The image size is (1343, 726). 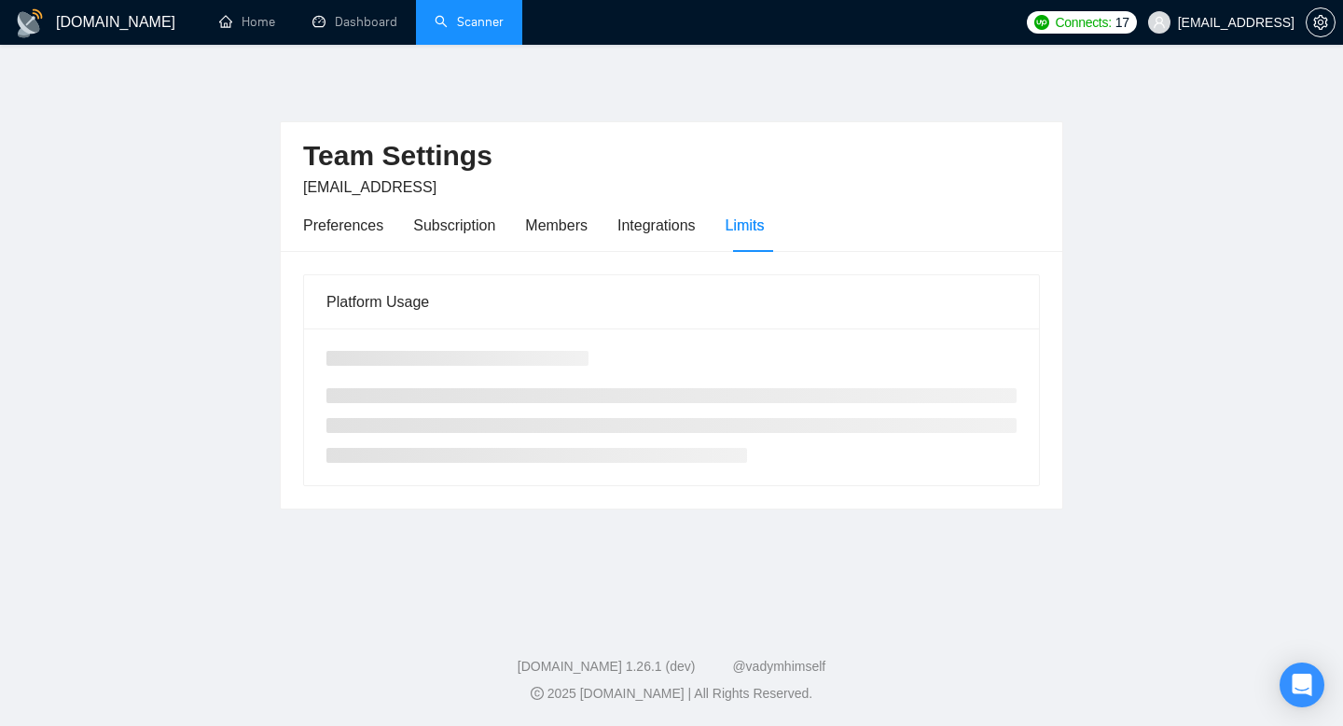 I want to click on div: Preferences, so click(x=343, y=225).